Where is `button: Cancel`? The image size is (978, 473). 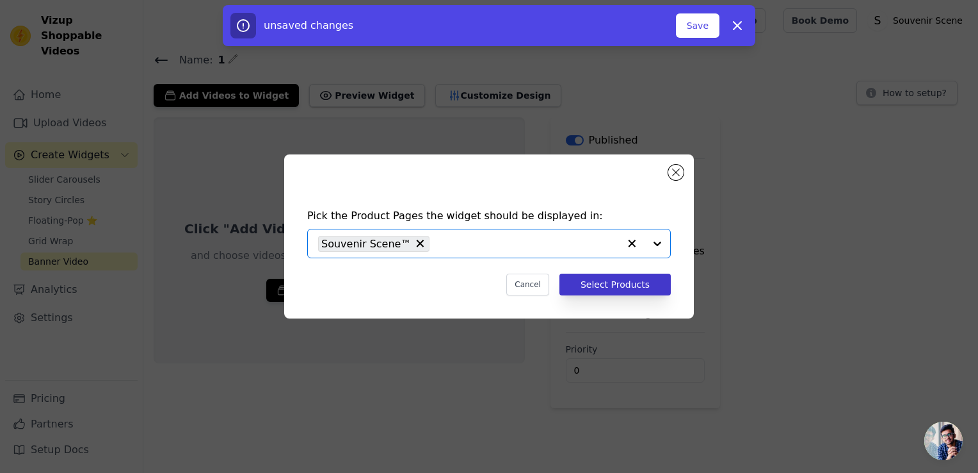
button: Cancel is located at coordinates (528, 284).